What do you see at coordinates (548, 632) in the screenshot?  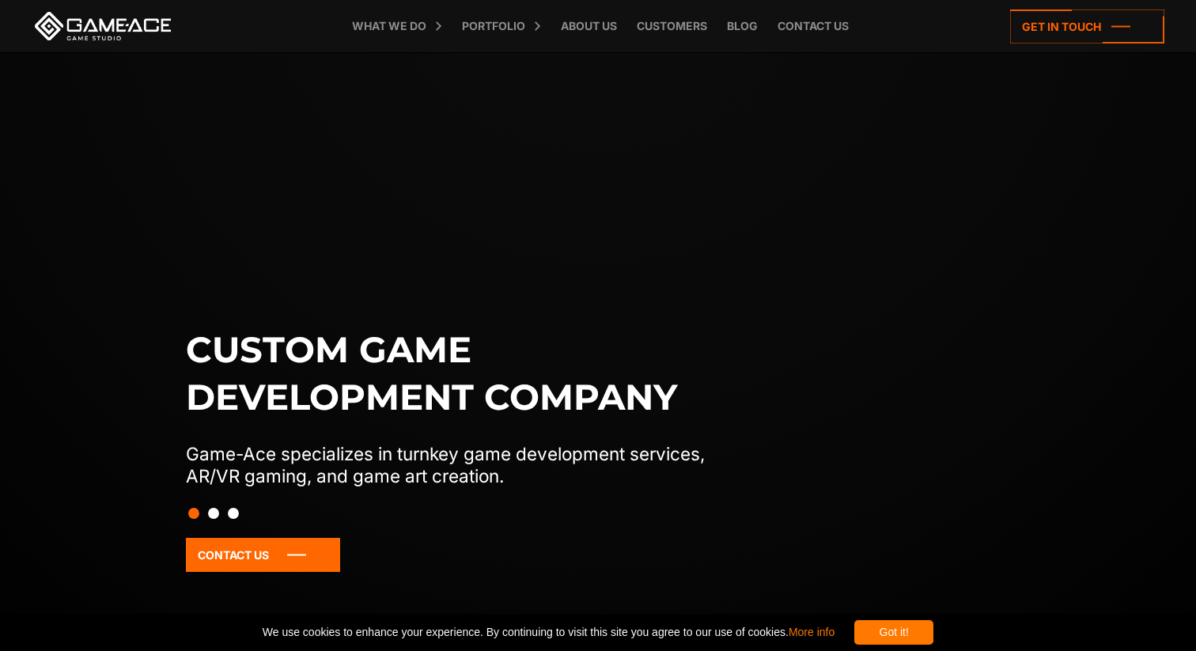 I see `span: We use cookies to enhance your experience. By continuing to visit this site you agree to our use ...` at bounding box center [548, 632].